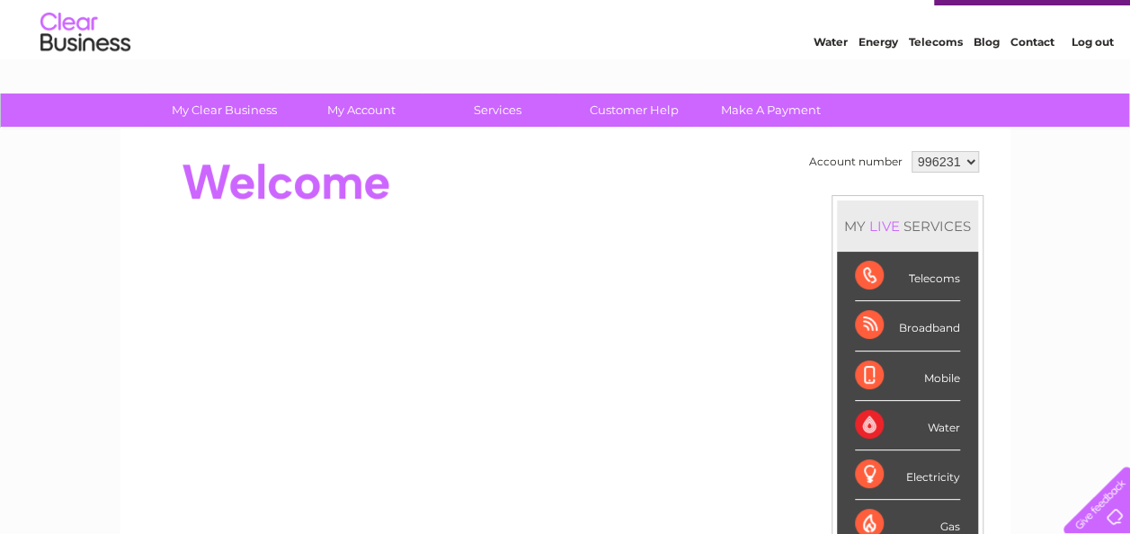  What do you see at coordinates (907, 226) in the screenshot?
I see `div: MY SERVICES` at bounding box center [907, 226].